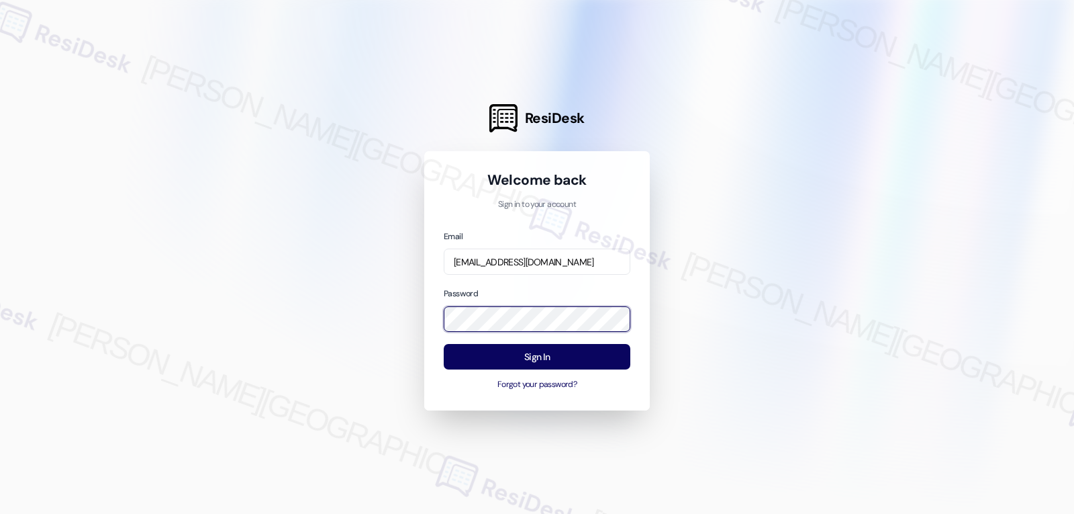  What do you see at coordinates (537, 357) in the screenshot?
I see `button: Sign In` at bounding box center [537, 357].